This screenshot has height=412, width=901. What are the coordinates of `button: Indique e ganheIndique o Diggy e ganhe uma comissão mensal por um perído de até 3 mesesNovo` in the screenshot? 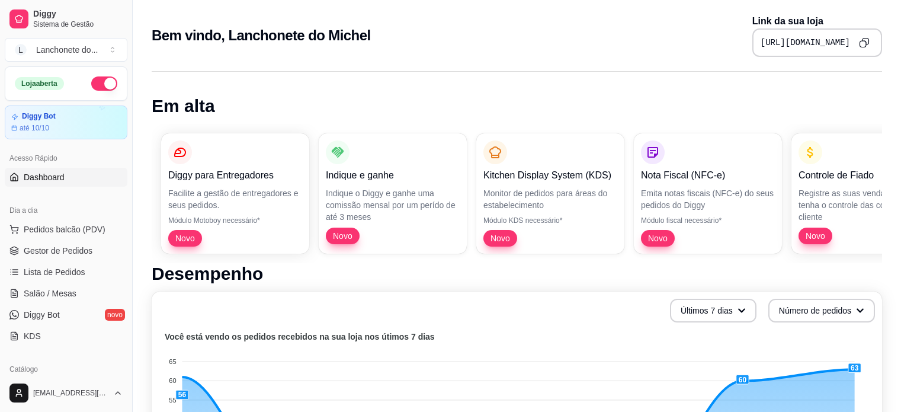 It's located at (393, 193).